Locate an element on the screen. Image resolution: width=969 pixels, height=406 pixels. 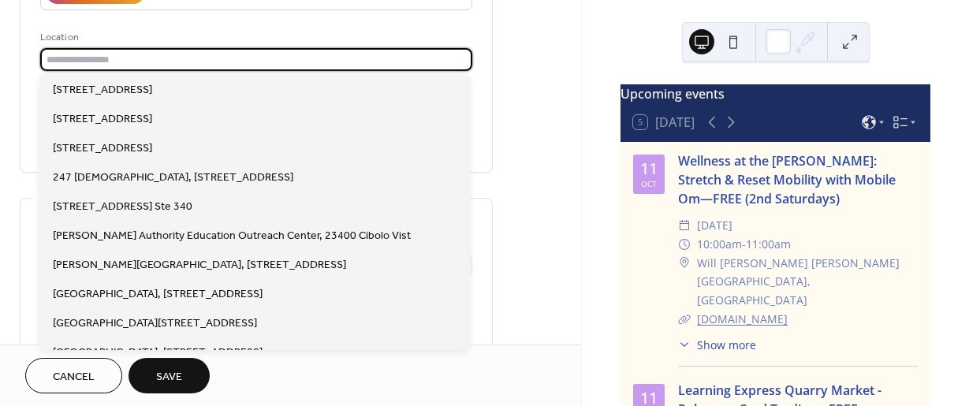
div: Location is located at coordinates (255, 37).